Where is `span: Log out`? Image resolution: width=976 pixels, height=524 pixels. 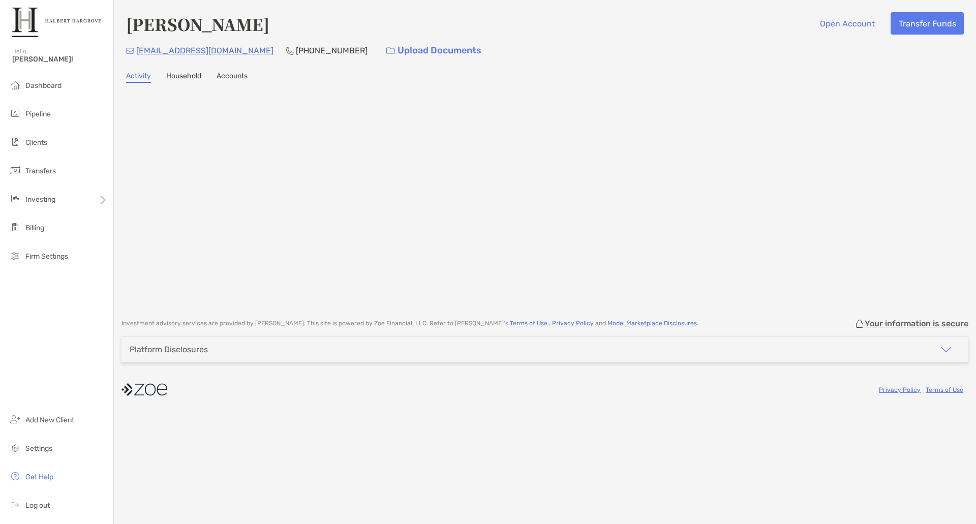
span: Log out is located at coordinates (38, 505).